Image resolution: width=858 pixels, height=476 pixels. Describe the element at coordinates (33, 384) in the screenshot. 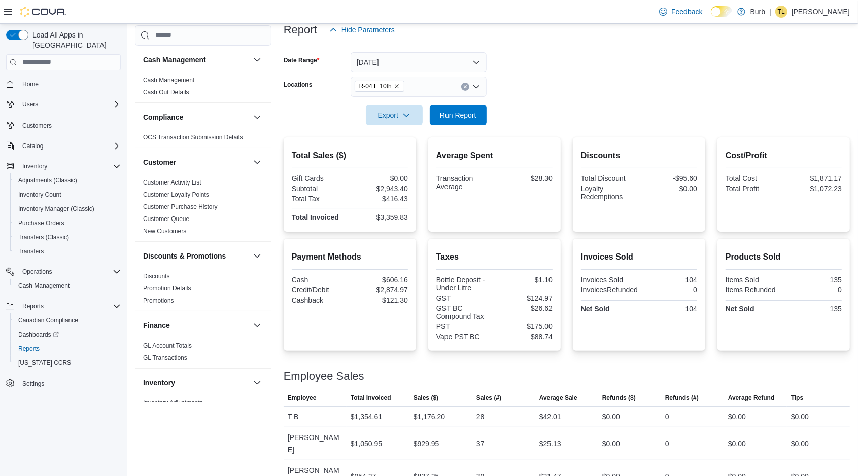

I see `a: Settings` at that location.